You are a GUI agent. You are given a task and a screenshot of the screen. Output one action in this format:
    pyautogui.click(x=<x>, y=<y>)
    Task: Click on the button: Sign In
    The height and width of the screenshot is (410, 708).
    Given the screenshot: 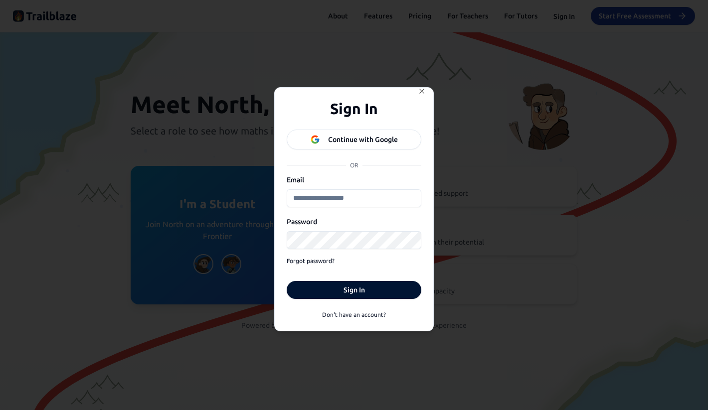 What is the action you would take?
    pyautogui.click(x=354, y=290)
    